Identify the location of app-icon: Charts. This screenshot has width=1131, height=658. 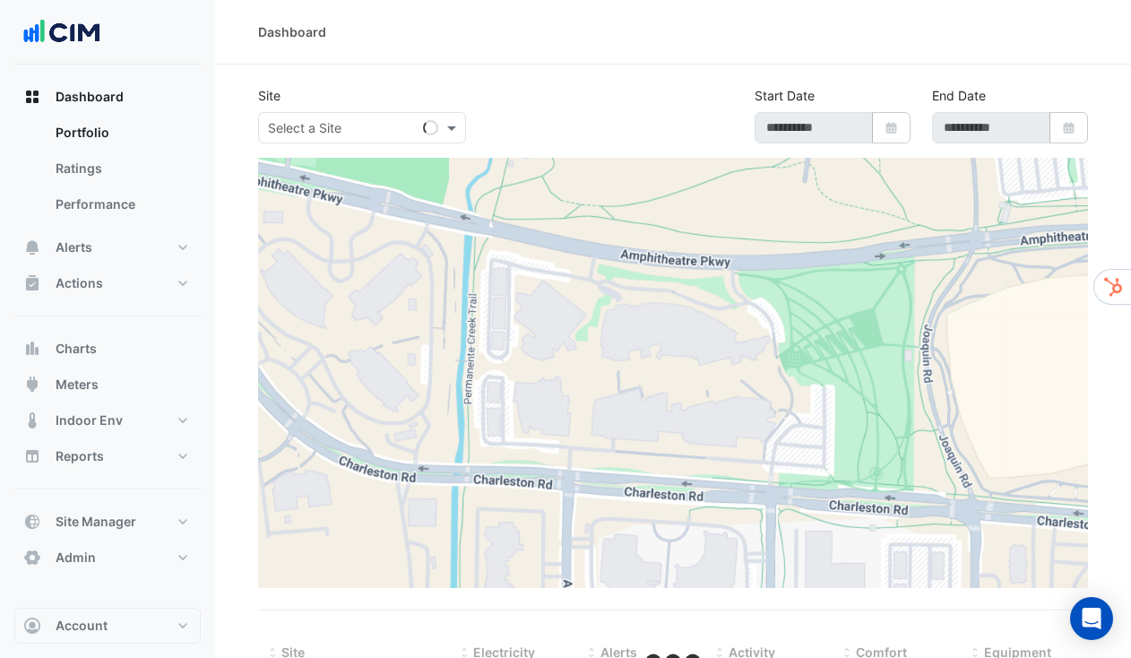
(32, 349).